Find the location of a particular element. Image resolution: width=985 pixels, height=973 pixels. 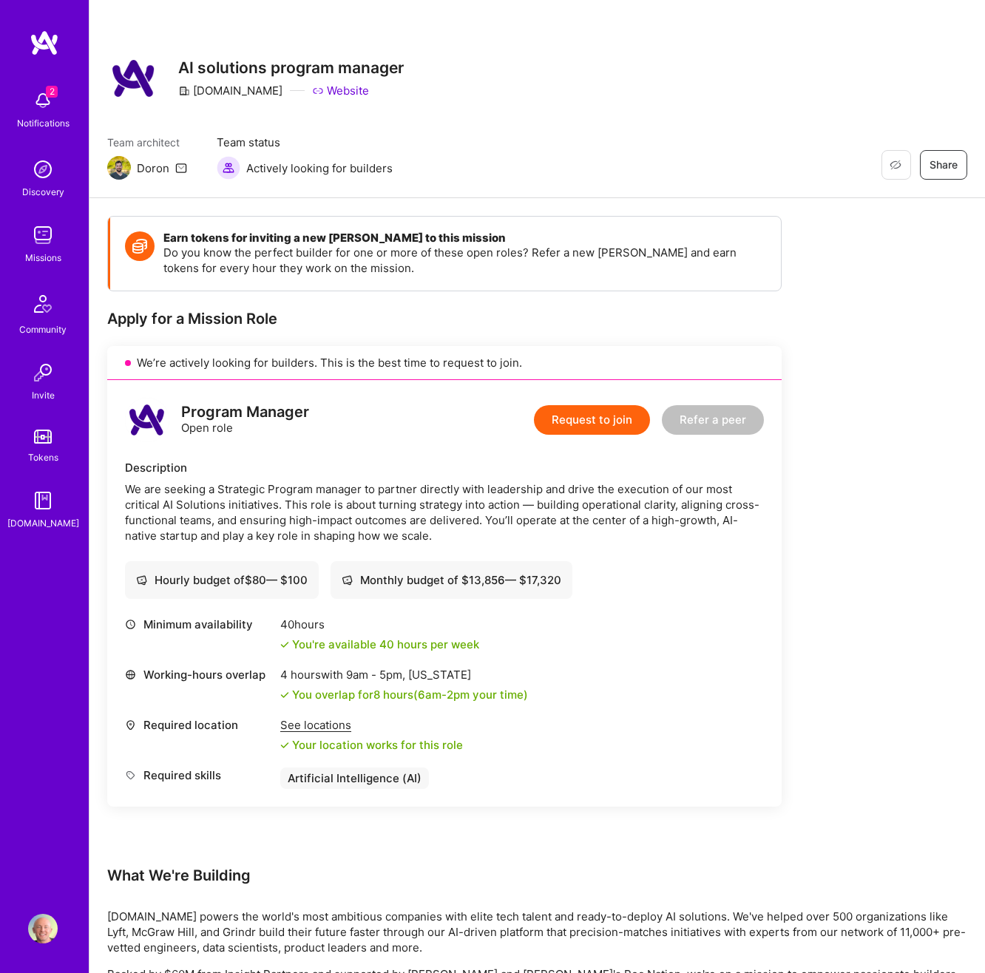

button: Refer a peer is located at coordinates (713, 420).